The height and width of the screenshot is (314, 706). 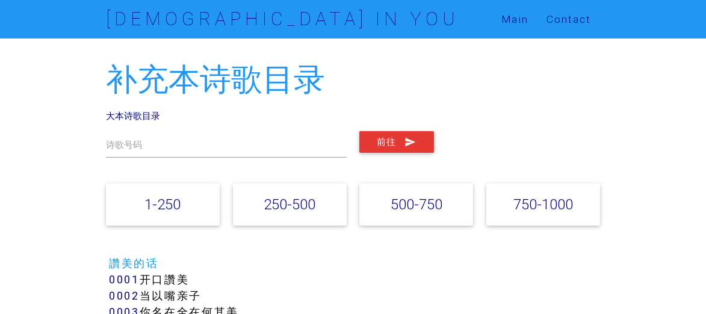 What do you see at coordinates (353, 79) in the screenshot?
I see `h2: 补充本诗歌目录` at bounding box center [353, 79].